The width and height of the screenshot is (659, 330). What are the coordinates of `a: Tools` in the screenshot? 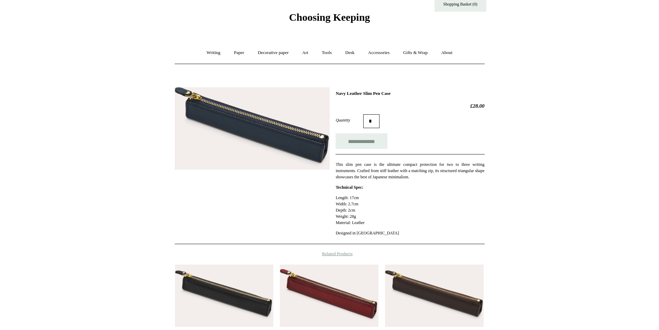 It's located at (327, 53).